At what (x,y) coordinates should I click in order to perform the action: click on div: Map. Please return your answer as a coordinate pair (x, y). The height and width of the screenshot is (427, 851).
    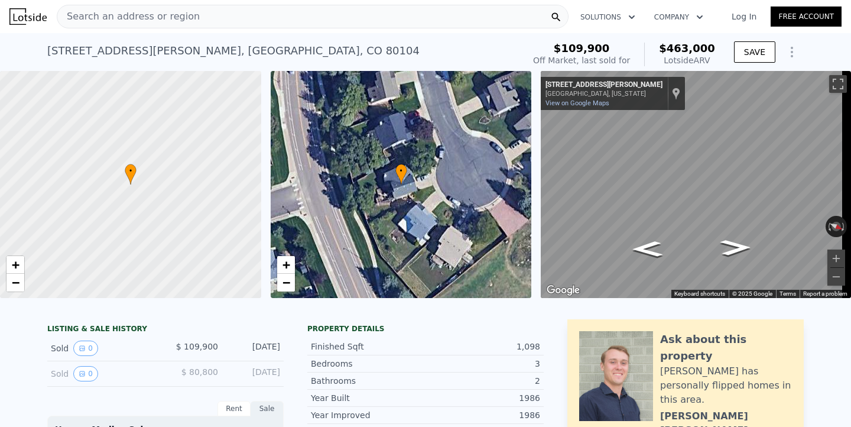
    Looking at the image, I should click on (695, 184).